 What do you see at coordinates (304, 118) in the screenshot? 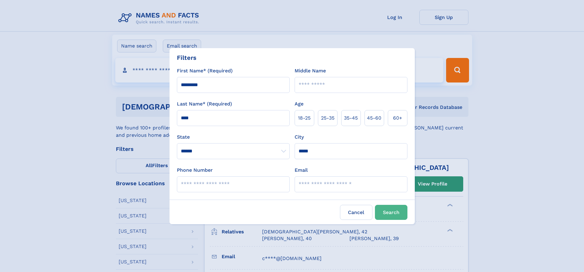
I see `span: 18‑25` at bounding box center [304, 118].